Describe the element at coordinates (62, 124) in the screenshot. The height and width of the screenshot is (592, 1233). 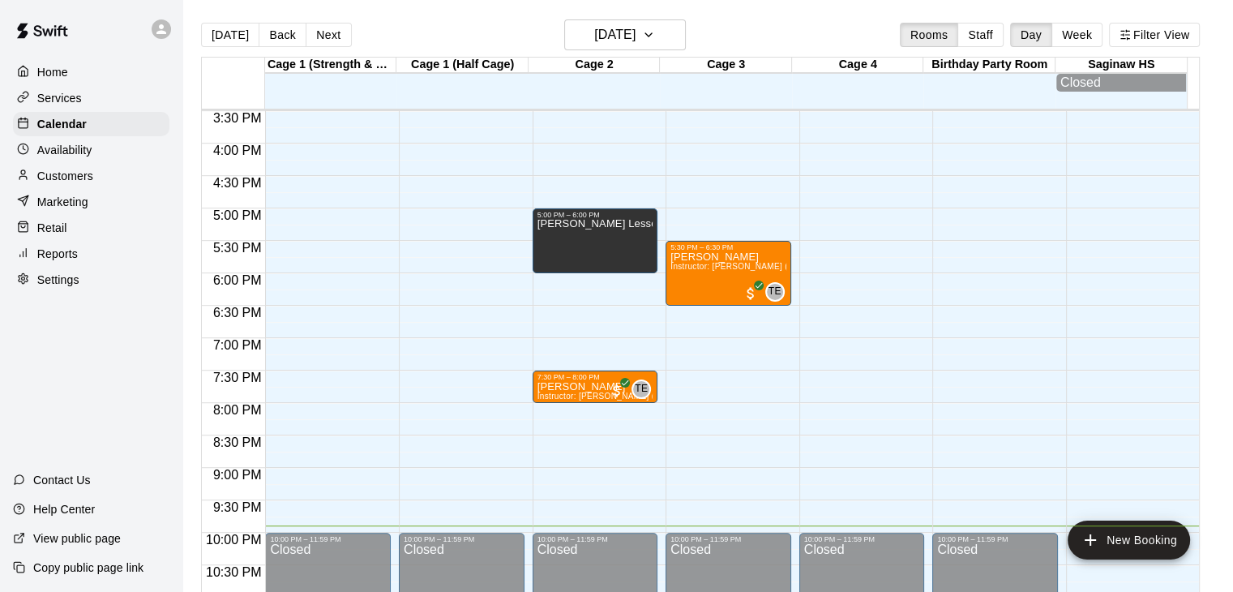
I see `p: Calendar` at that location.